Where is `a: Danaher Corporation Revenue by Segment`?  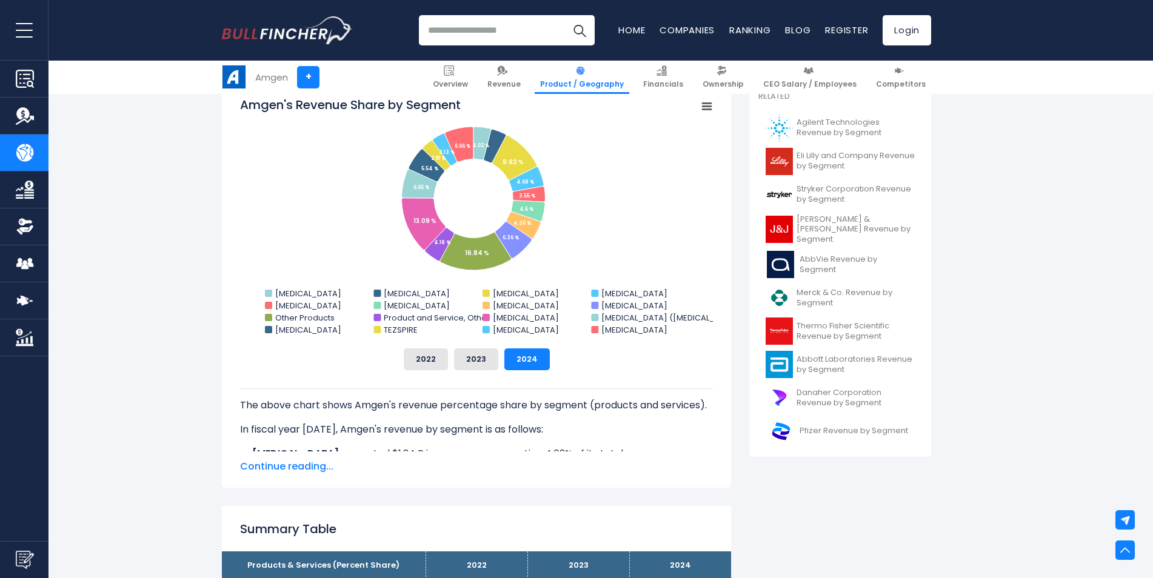 a: Danaher Corporation Revenue by Segment is located at coordinates (840, 398).